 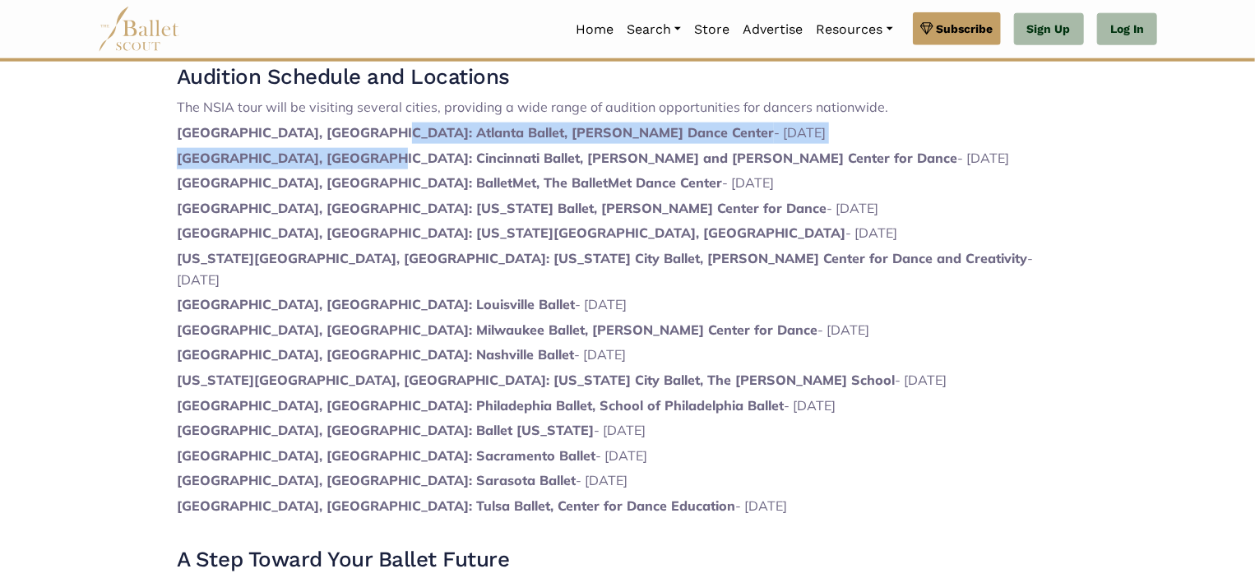 What do you see at coordinates (1048, 30) in the screenshot?
I see `a: Sign Up` at bounding box center [1048, 30].